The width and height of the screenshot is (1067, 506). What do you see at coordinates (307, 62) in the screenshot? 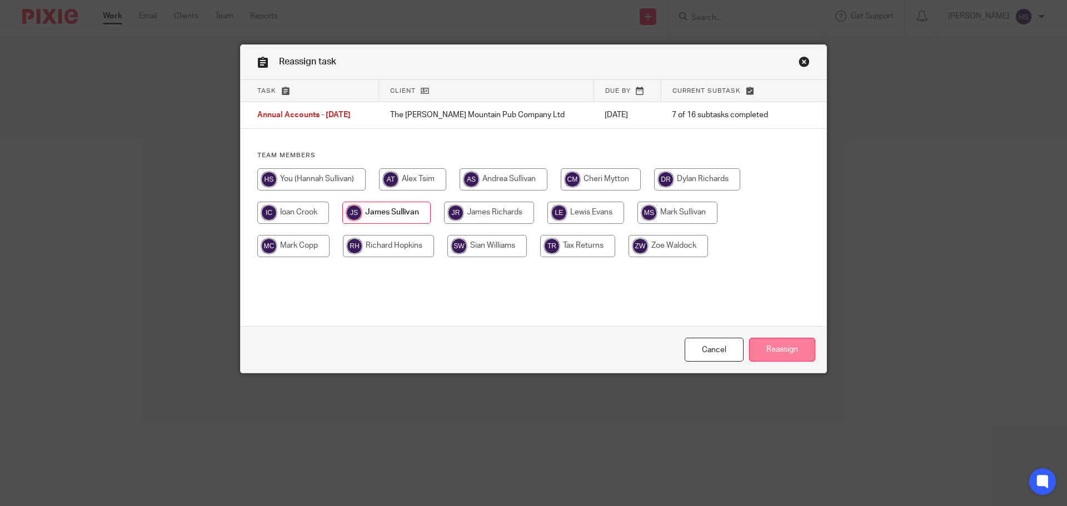
I see `span: Reassign task` at bounding box center [307, 62].